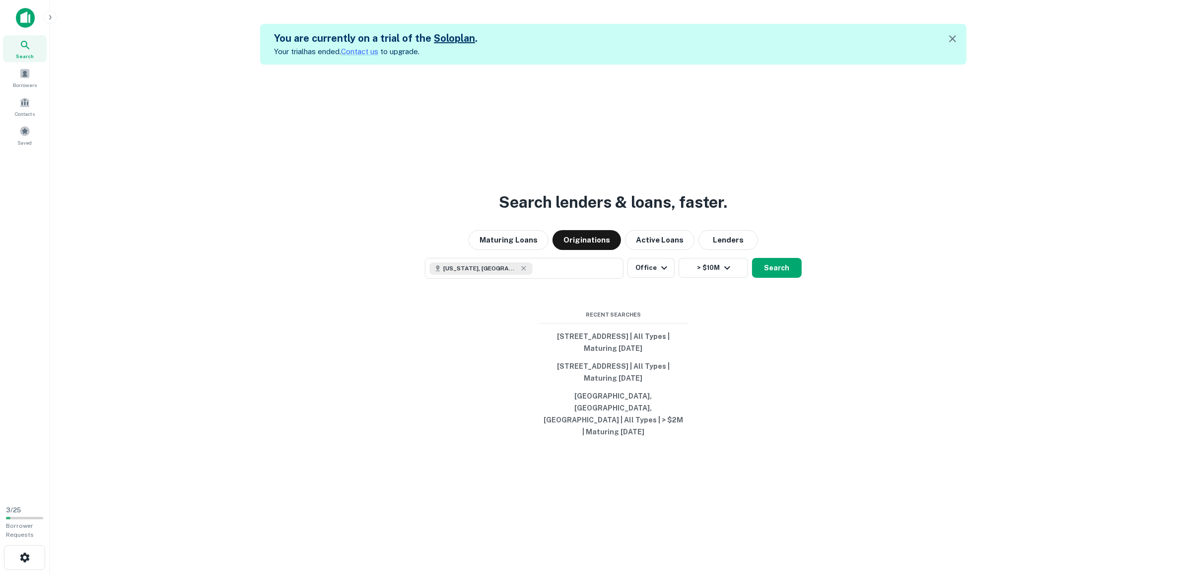  I want to click on div: Borrowers, so click(25, 77).